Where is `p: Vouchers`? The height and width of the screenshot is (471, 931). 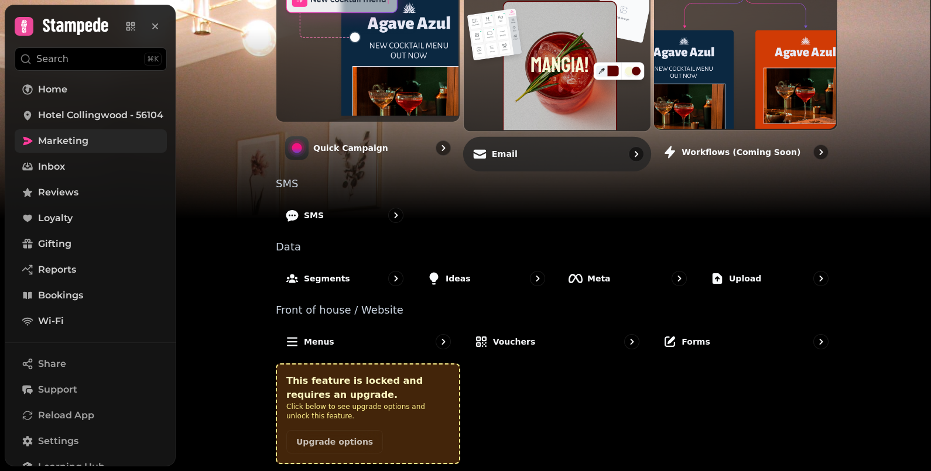
p: Vouchers is located at coordinates (514, 342).